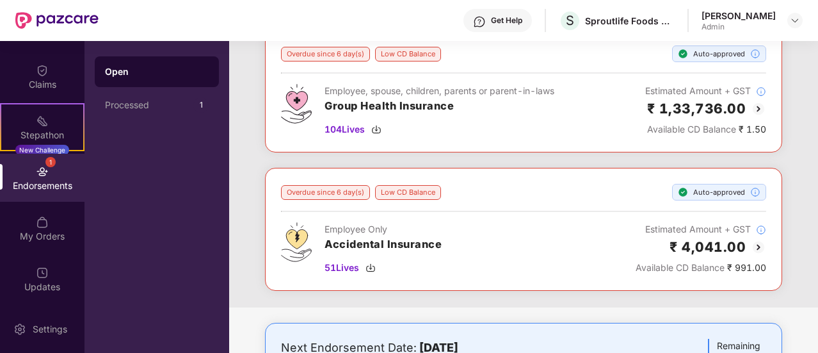 Image resolution: width=818 pixels, height=353 pixels. Describe the element at coordinates (739, 27) in the screenshot. I see `div: Admin` at that location.